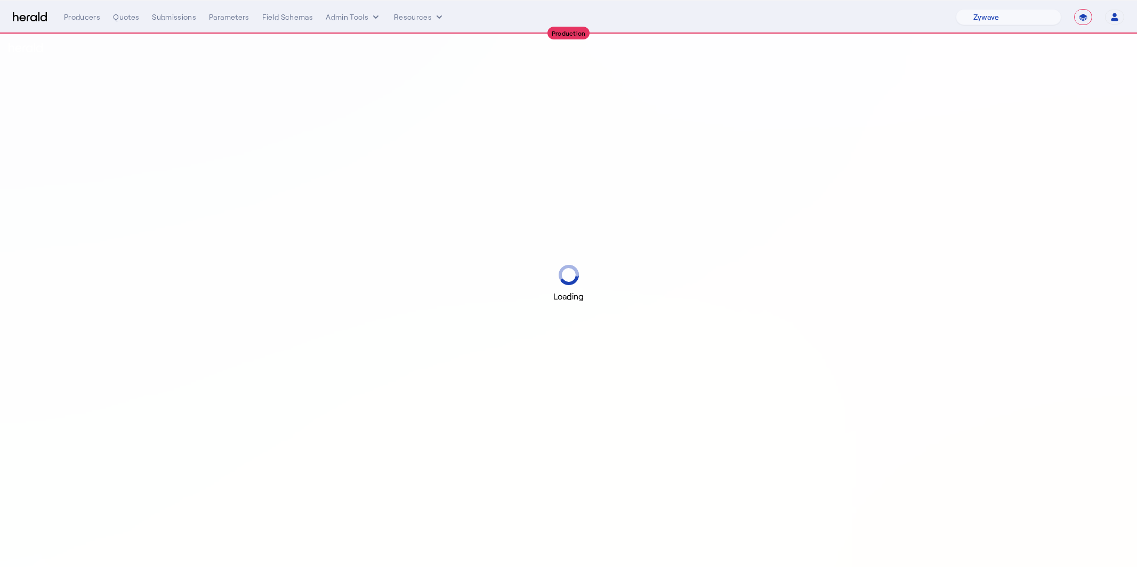 Image resolution: width=1137 pixels, height=567 pixels. Describe the element at coordinates (353, 17) in the screenshot. I see `button: internal dropdown menu` at that location.